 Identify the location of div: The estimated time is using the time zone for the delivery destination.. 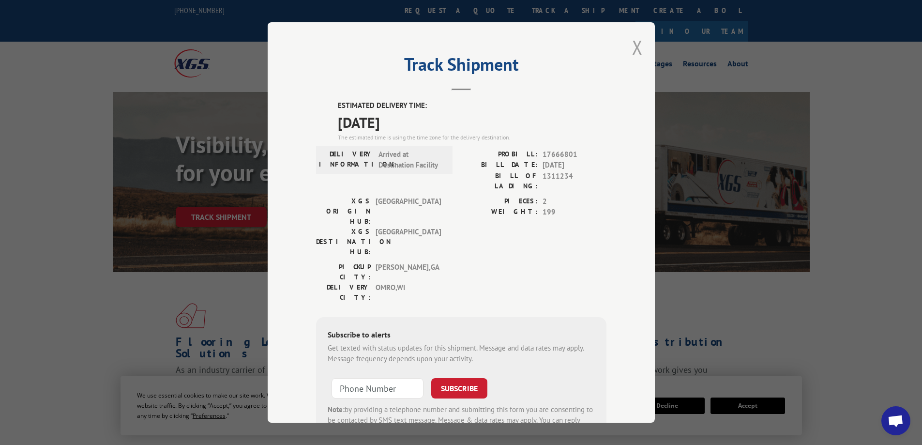
(472, 137).